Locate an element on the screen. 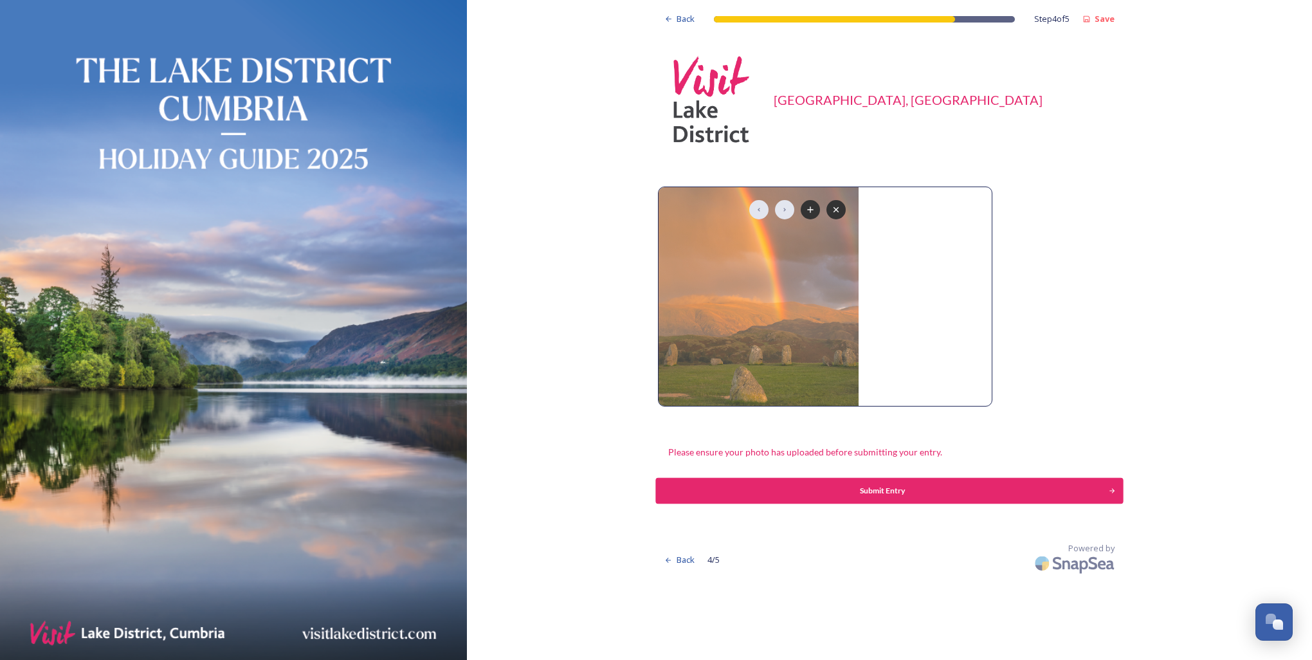  img: Castlerigg%20Stone%20Circle%20by%20Edyta%20Rice%2021.09.2025.jpg is located at coordinates (758, 296).